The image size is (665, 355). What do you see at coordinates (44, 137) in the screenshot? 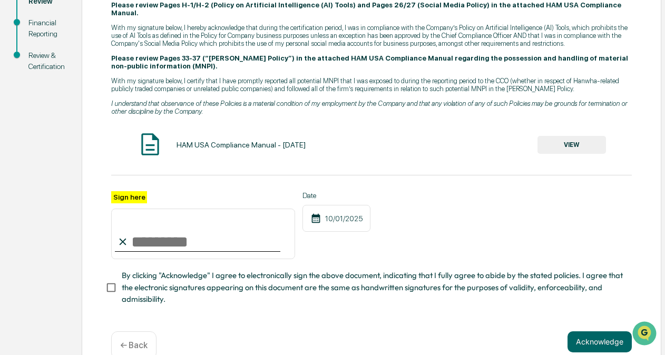
I see `span: Preclearance` at bounding box center [44, 137].